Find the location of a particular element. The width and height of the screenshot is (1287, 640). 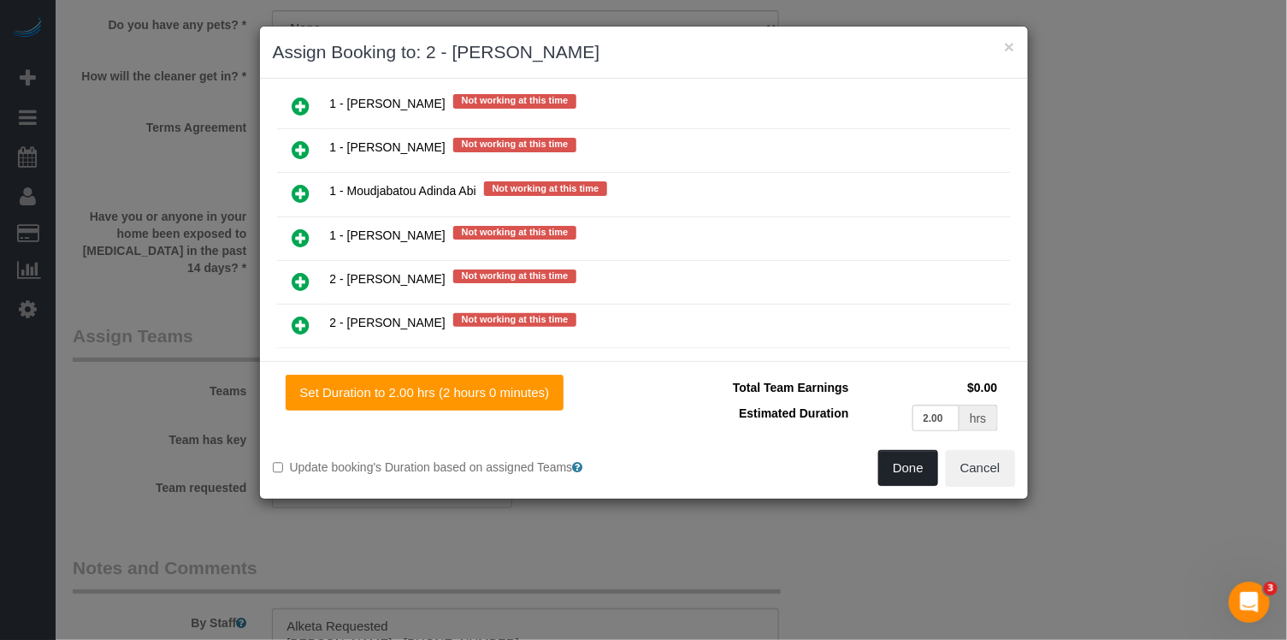

button: Cancel is located at coordinates (980, 468).